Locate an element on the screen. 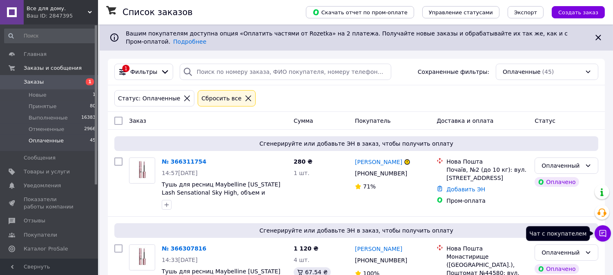 This screenshot has height=275, width=613. span: Заказ is located at coordinates (138, 121).